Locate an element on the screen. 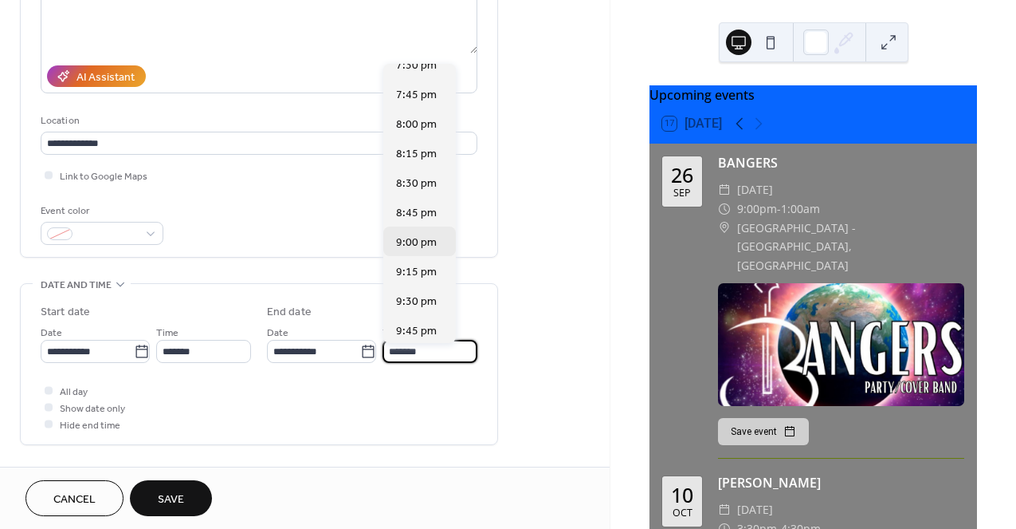 The height and width of the screenshot is (529, 1016). button: Cancel is located at coordinates (74, 497).